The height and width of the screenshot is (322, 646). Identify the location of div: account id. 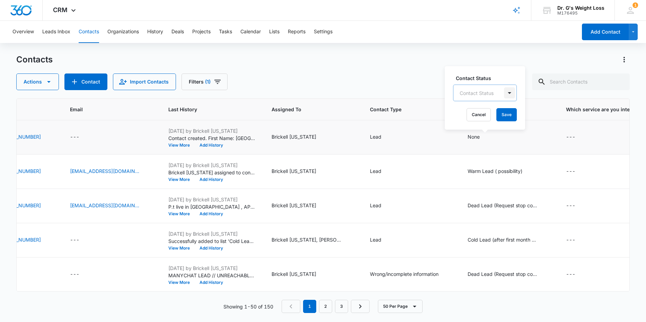
(581, 13).